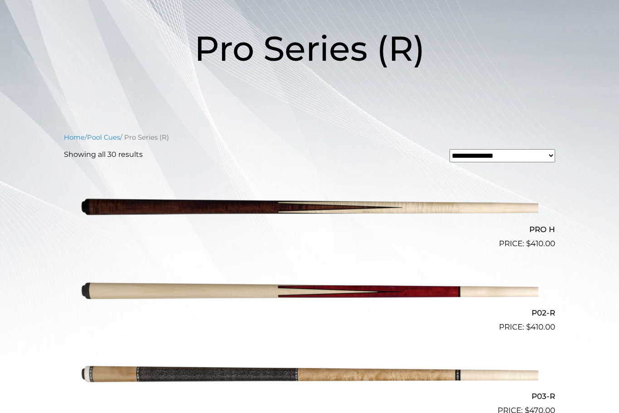 This screenshot has width=619, height=413. Describe the element at coordinates (310, 137) in the screenshot. I see `nav: Breadcrumb` at that location.